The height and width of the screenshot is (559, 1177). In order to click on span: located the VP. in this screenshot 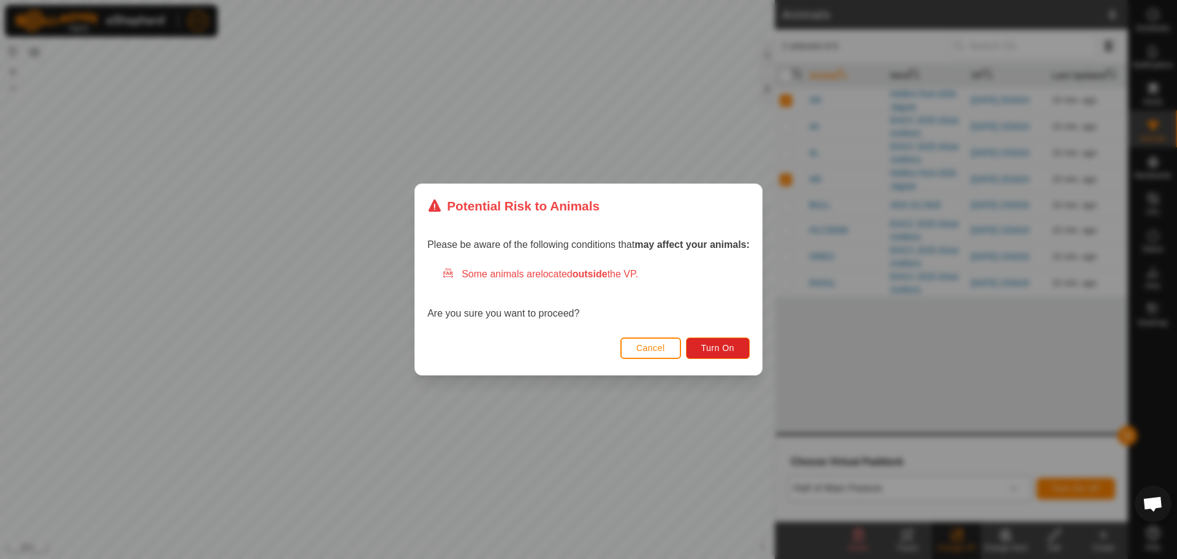, I will do `click(589, 273)`.